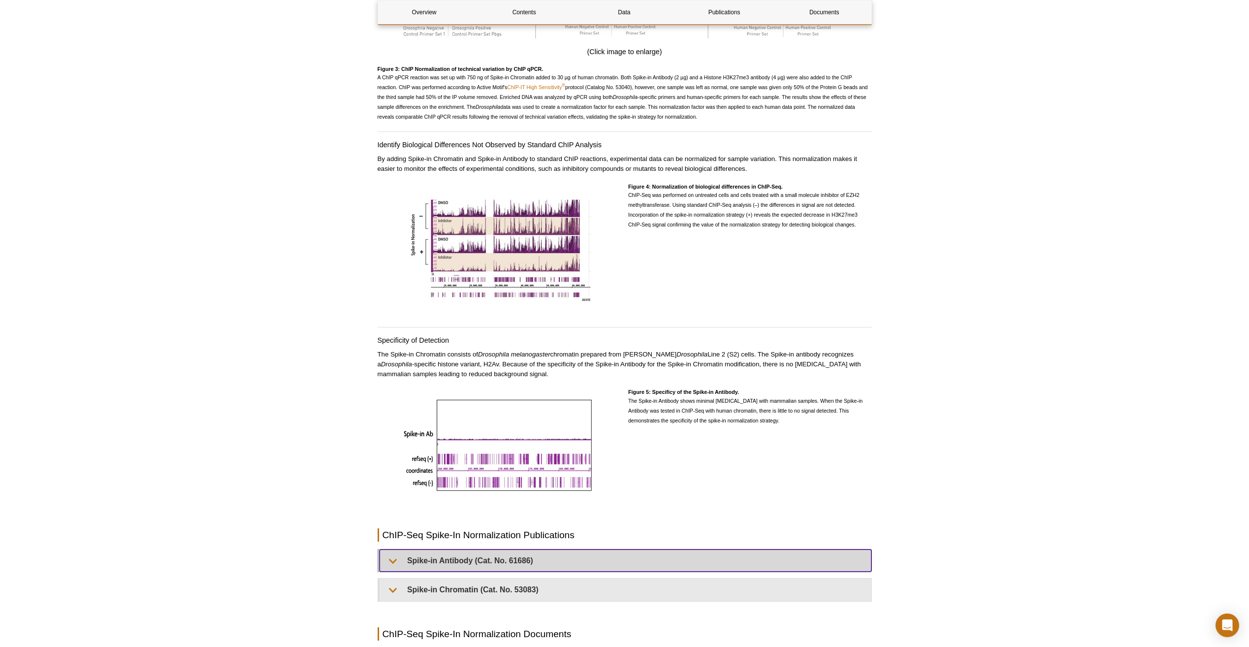 The image size is (1249, 647). I want to click on div: Open Intercom Messenger, so click(1227, 625).